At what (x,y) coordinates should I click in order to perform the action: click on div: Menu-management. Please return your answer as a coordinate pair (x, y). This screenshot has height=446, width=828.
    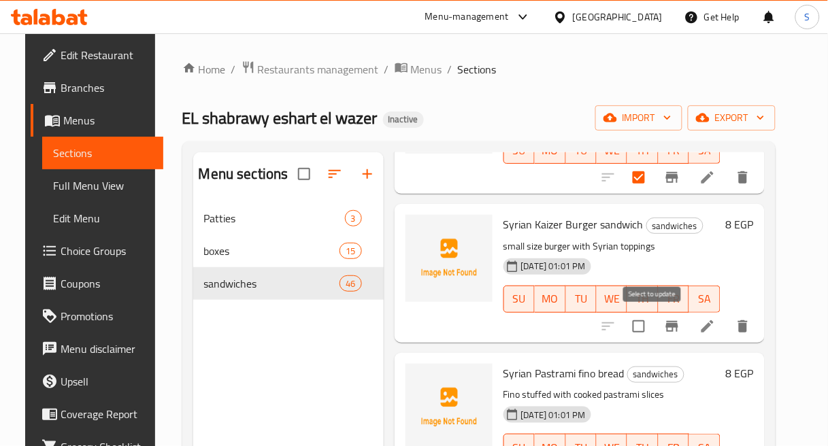
    Looking at the image, I should click on (467, 17).